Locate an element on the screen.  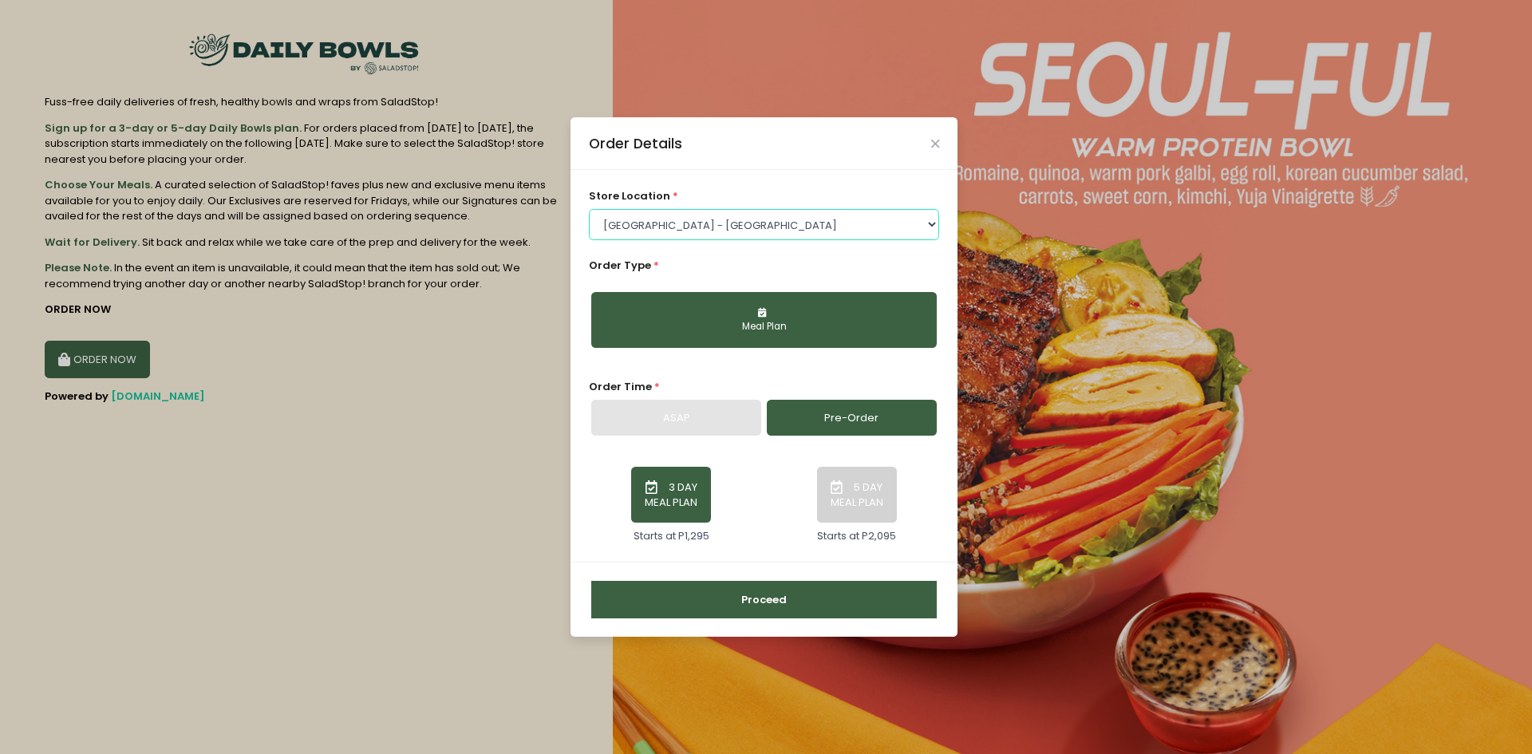
div: Meal Plan is located at coordinates (764, 327).